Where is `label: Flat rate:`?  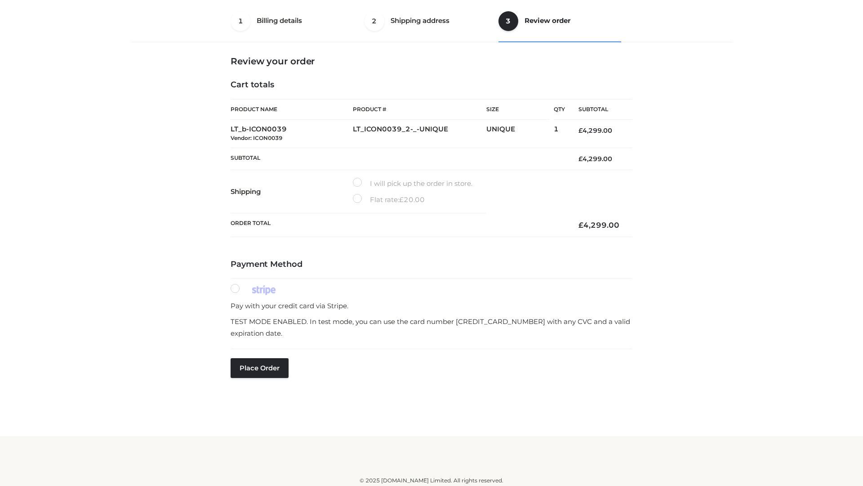 label: Flat rate: is located at coordinates (389, 200).